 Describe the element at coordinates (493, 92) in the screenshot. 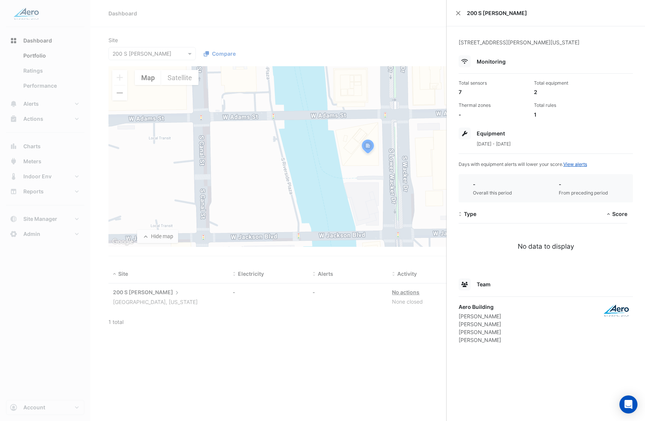

I see `div: 7` at that location.